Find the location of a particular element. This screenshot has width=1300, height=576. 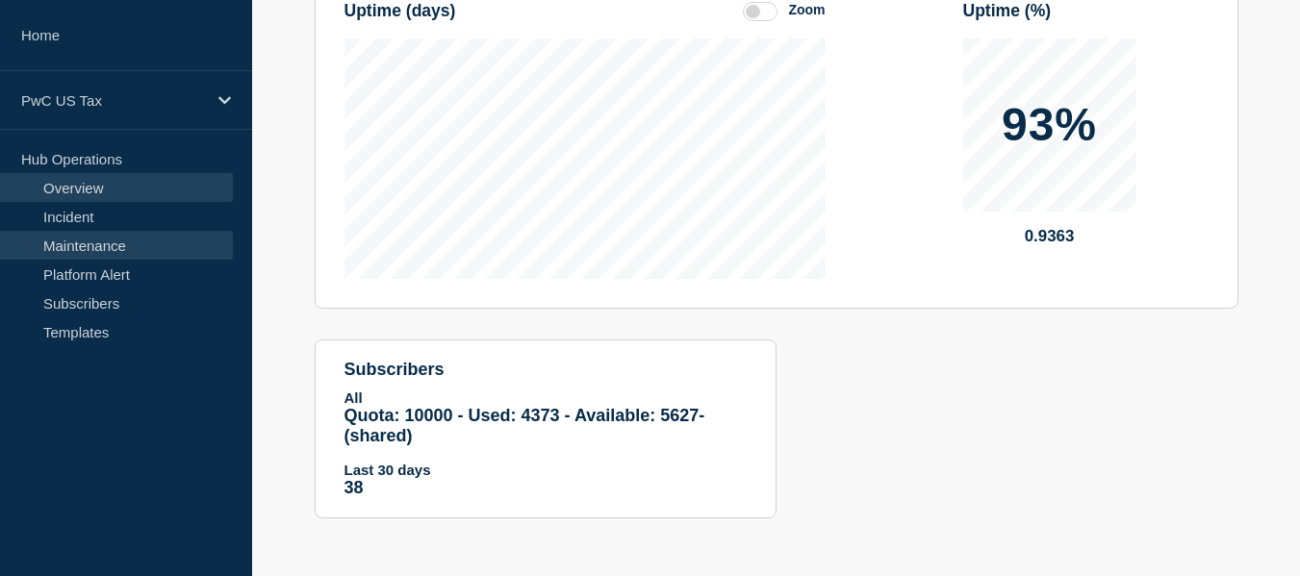

h3: Uptime ( days ) is located at coordinates (400, 11).